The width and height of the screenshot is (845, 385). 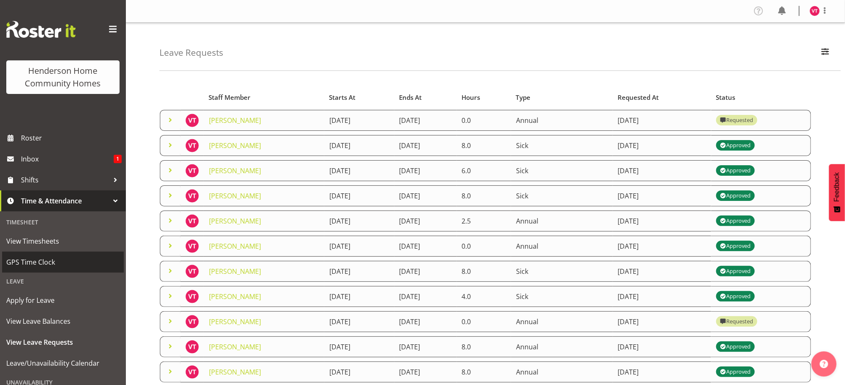 What do you see at coordinates (63, 241) in the screenshot?
I see `a: View Timesheets` at bounding box center [63, 241].